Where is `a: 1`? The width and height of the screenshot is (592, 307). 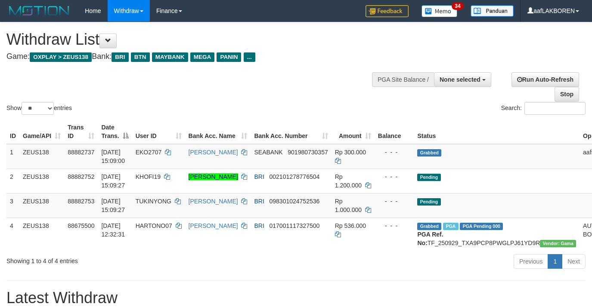 a: 1 is located at coordinates (555, 262).